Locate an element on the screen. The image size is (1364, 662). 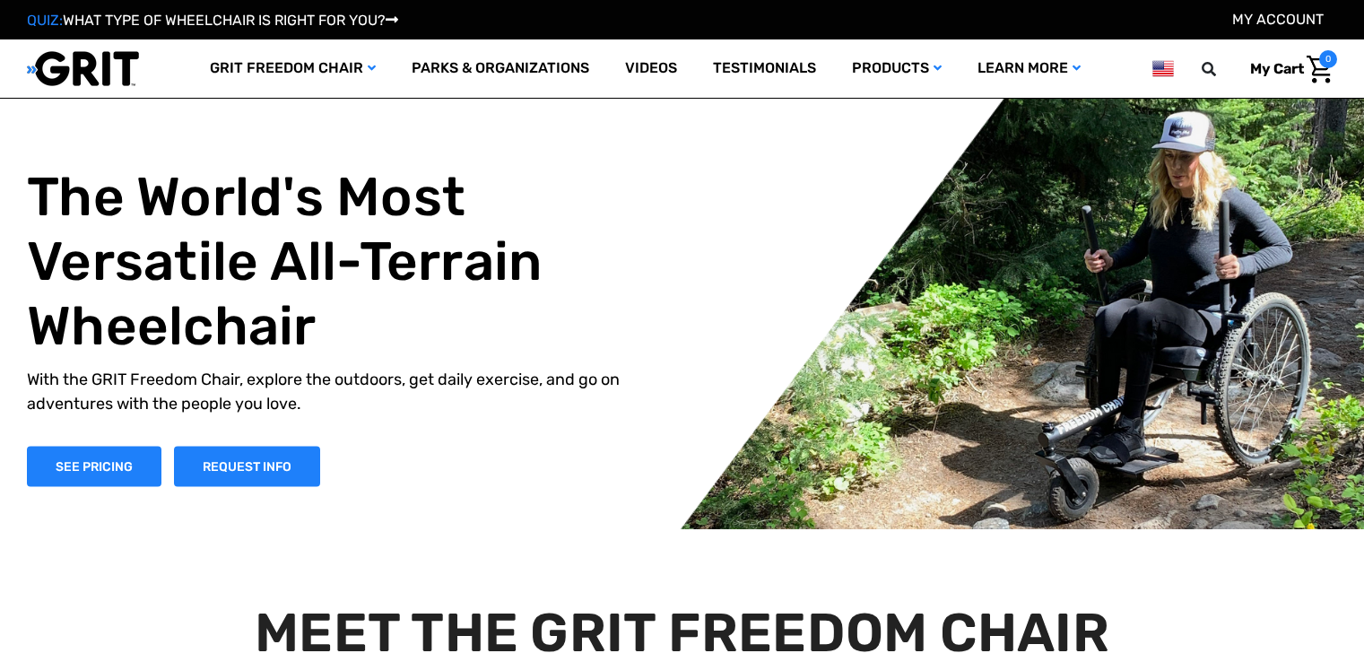
input: Search is located at coordinates (1223, 69).